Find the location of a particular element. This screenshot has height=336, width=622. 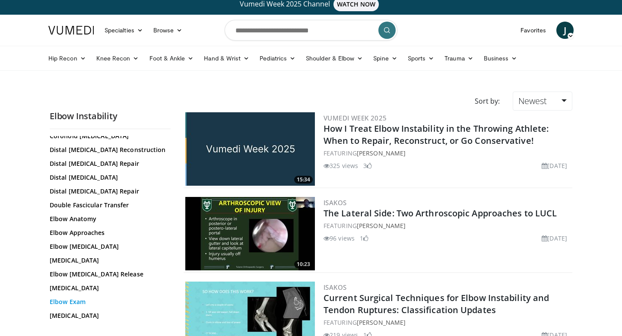

a: Shoulder & Elbow is located at coordinates (334, 58).